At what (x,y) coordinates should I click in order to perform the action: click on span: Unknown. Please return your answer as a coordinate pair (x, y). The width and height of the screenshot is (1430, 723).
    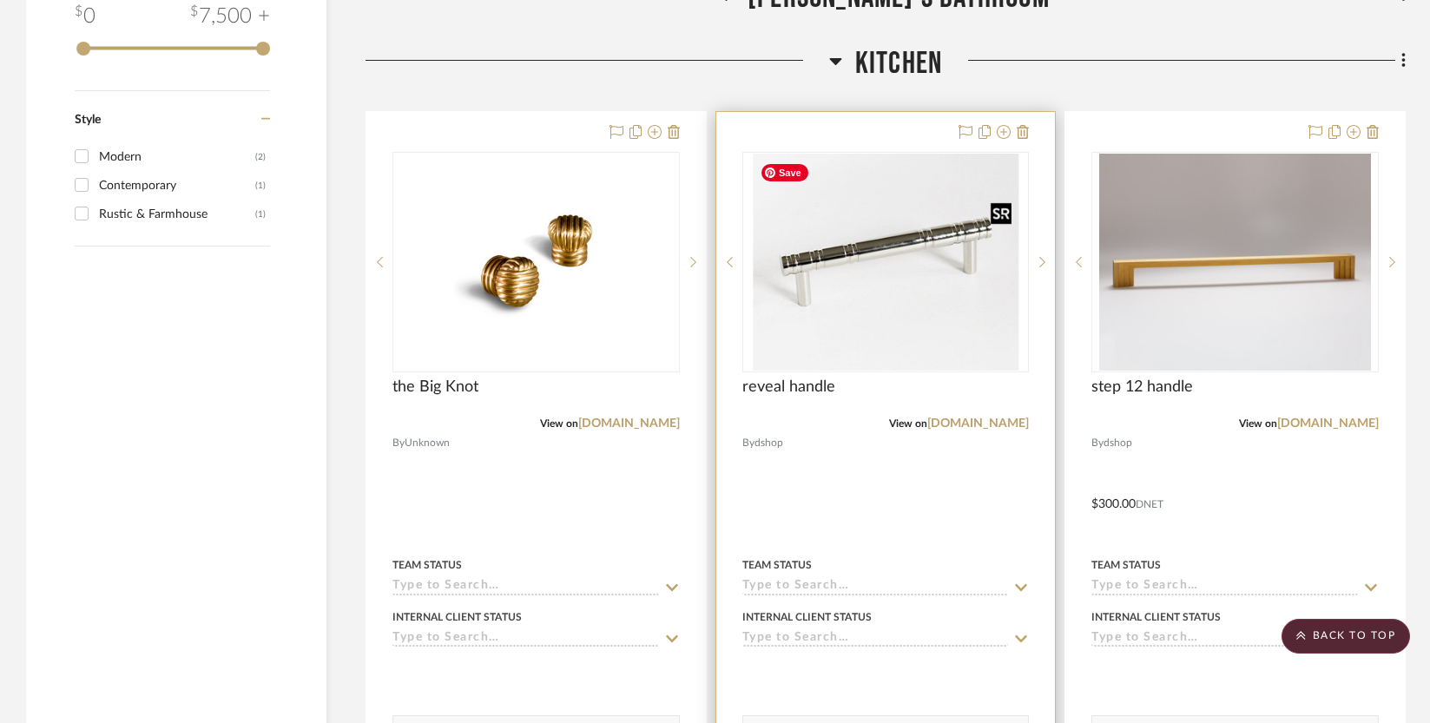
    Looking at the image, I should click on (427, 443).